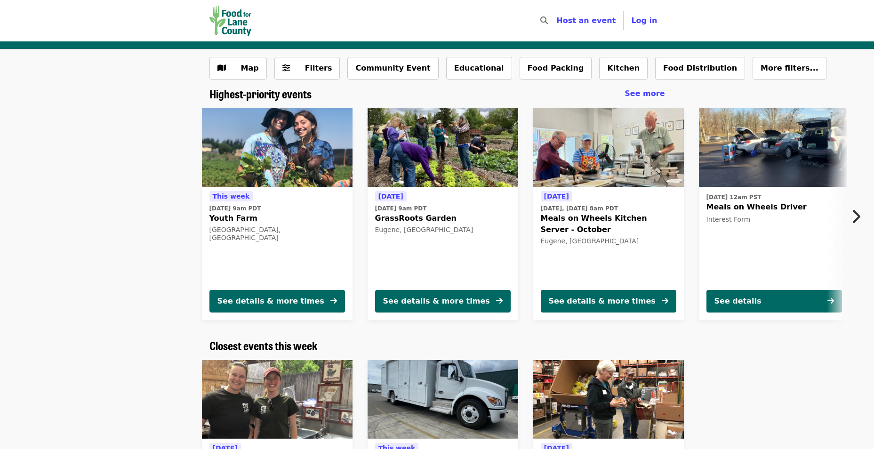  What do you see at coordinates (729, 219) in the screenshot?
I see `span: Interest Form` at bounding box center [729, 219].